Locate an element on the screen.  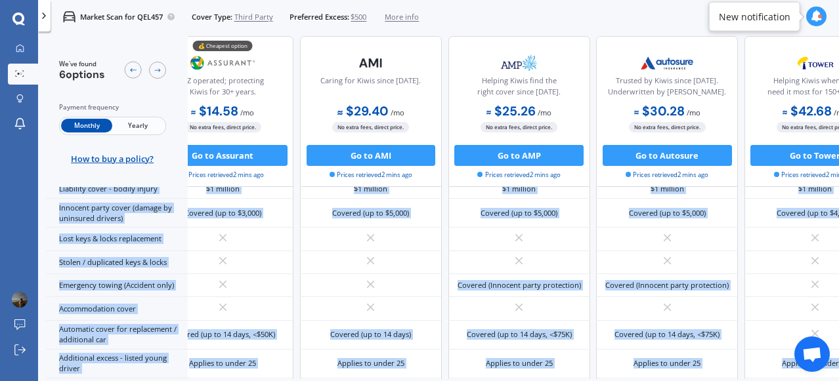
span: Monthly is located at coordinates (87, 126).